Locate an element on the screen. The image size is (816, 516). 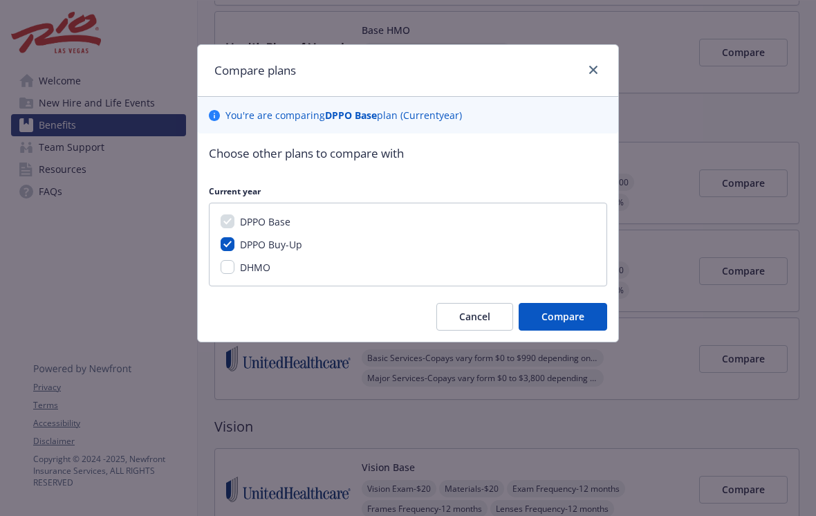
span: Compare is located at coordinates (563, 316).